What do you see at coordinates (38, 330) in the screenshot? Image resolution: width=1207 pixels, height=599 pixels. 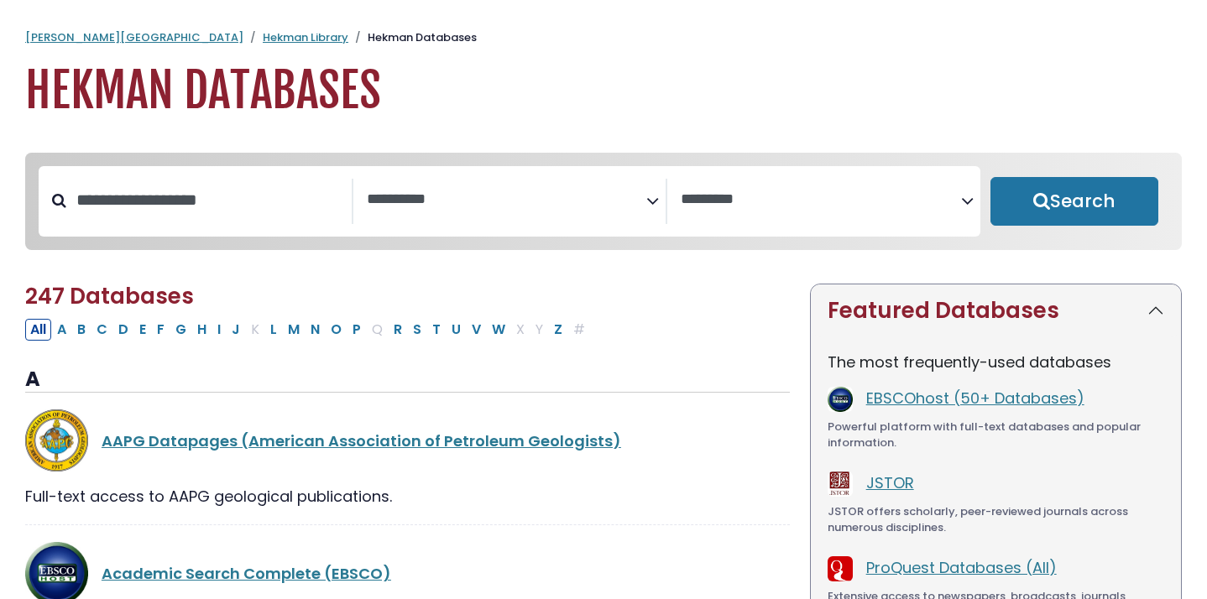 I see `button: All` at bounding box center [38, 330].